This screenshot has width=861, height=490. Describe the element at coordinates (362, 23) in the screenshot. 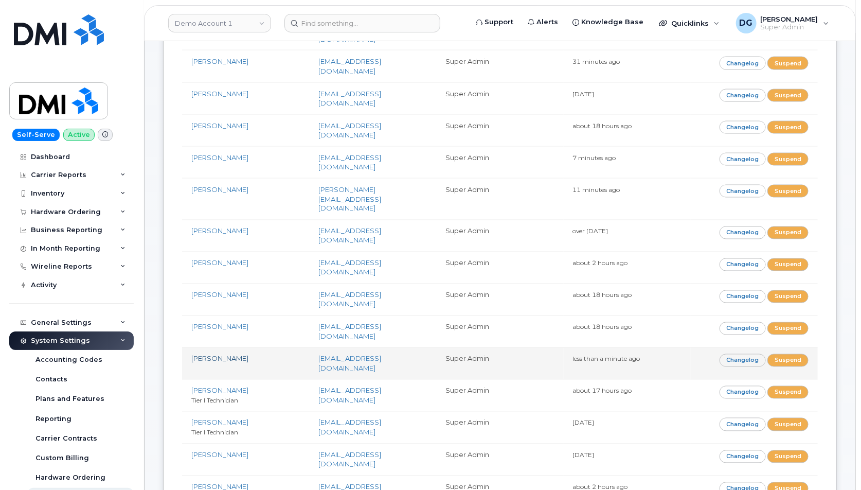

I see `input: Find something...` at that location.